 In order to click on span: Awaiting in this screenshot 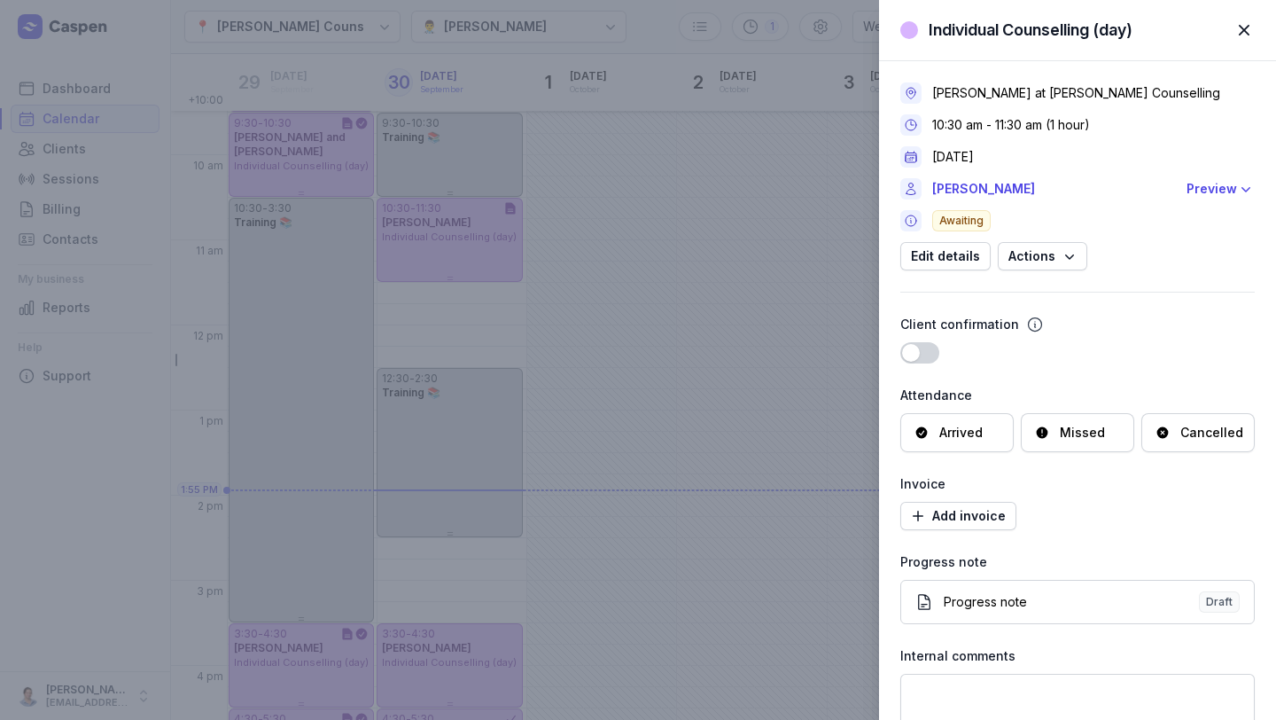, I will do `click(962, 221)`.